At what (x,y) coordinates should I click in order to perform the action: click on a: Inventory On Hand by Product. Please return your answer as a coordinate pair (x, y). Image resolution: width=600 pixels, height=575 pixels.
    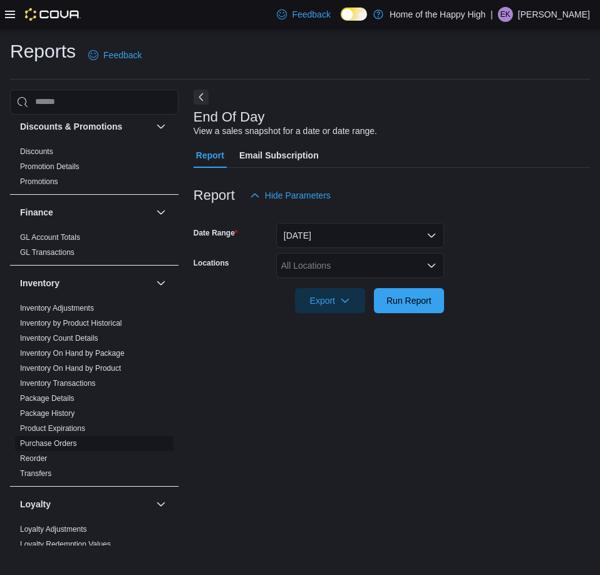
    Looking at the image, I should click on (70, 368).